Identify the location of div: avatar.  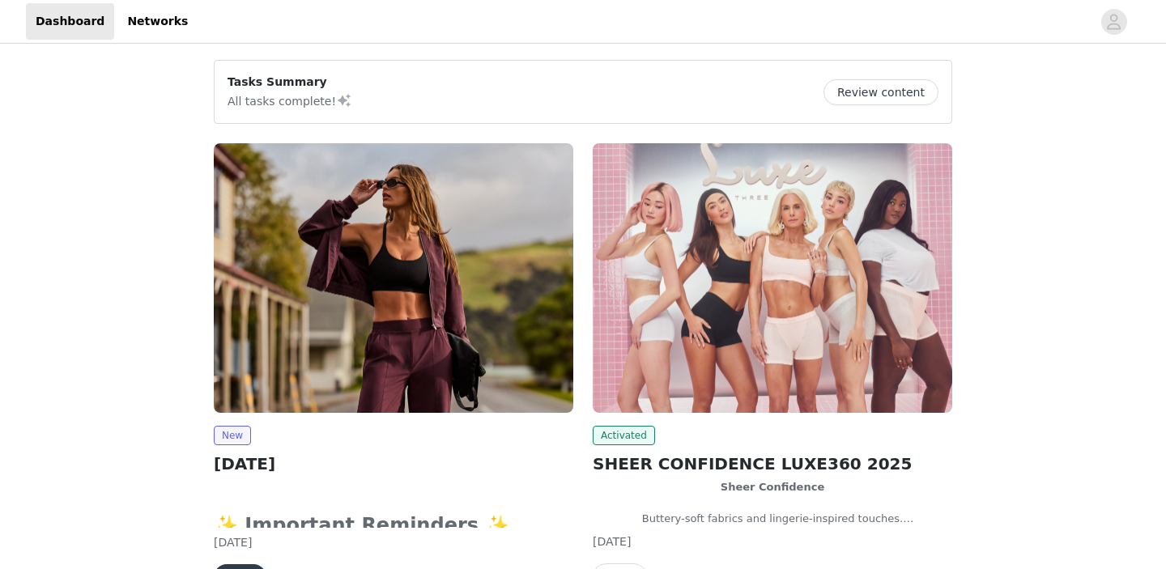
(1113, 22).